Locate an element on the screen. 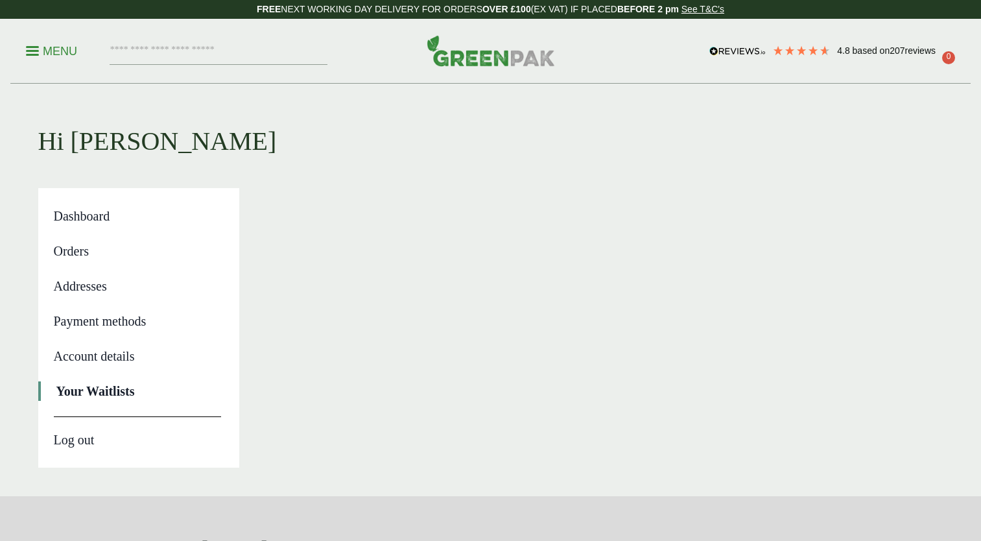 Image resolution: width=981 pixels, height=541 pixels. p: Menu is located at coordinates (51, 51).